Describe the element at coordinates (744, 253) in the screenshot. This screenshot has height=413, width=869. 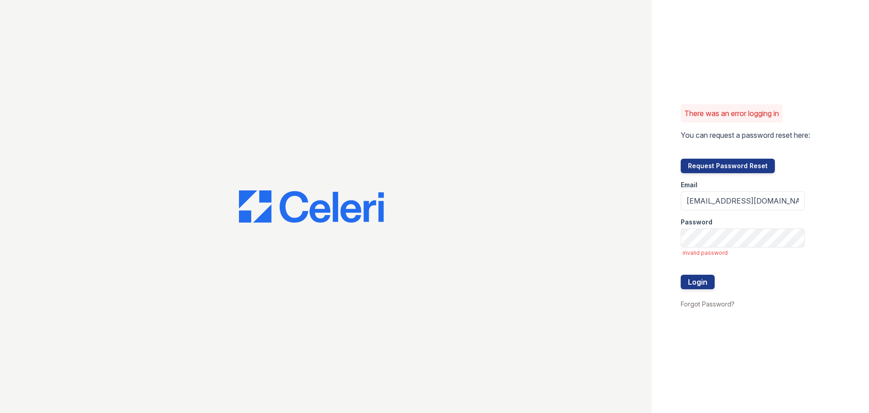
I see `span: invalid password` at that location.